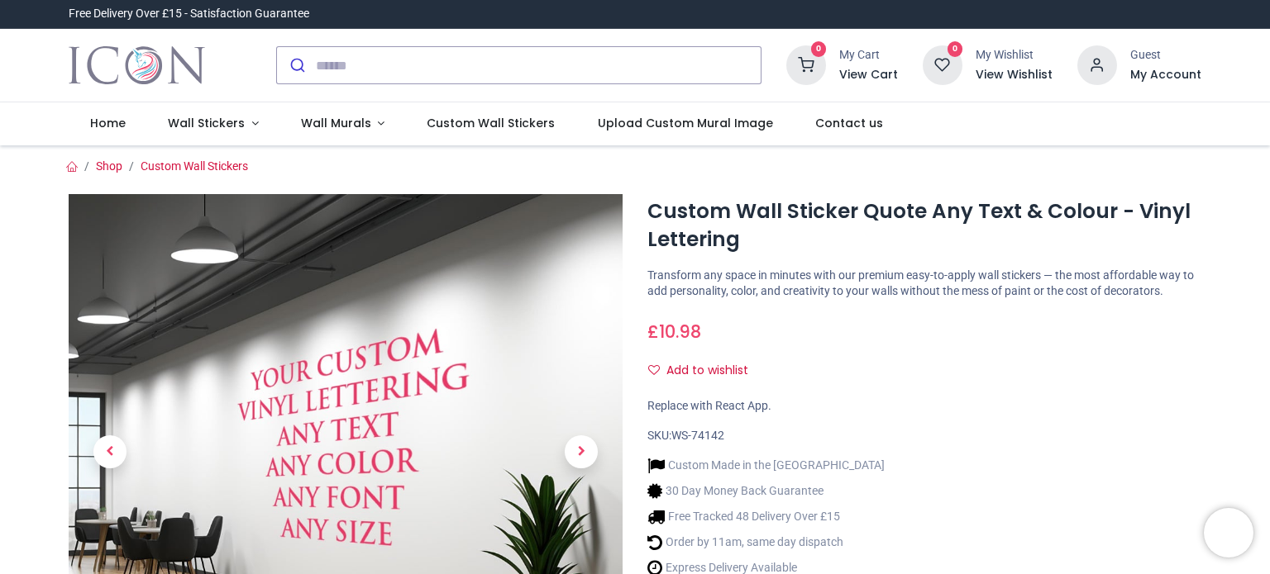 The width and height of the screenshot is (1270, 574). What do you see at coordinates (924, 284) in the screenshot?
I see `p: Transform any space in minutes with our premium easy-to-apply wall stickers — the most affordable...` at bounding box center [924, 284].